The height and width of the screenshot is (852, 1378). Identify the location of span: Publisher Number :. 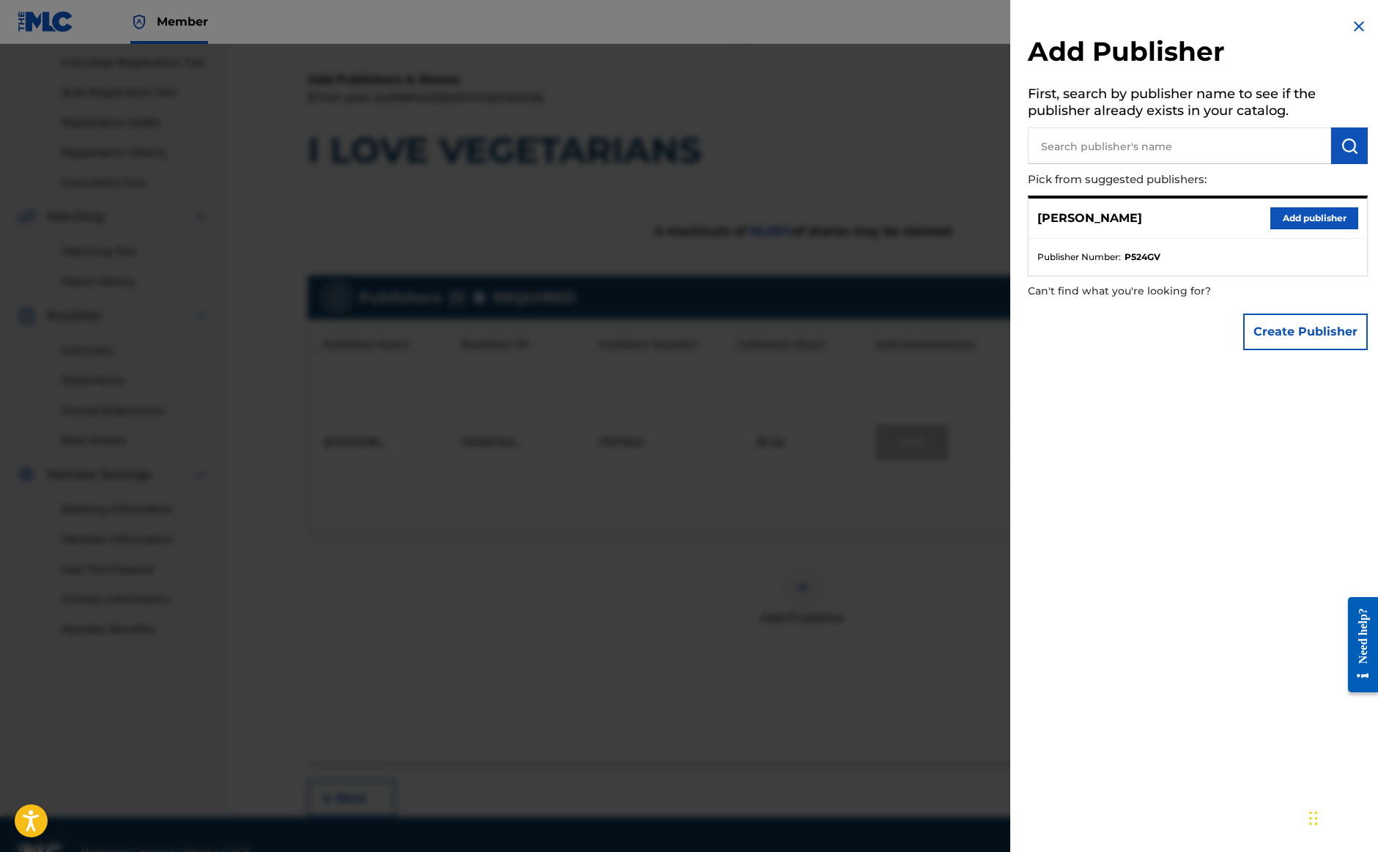
(1079, 257).